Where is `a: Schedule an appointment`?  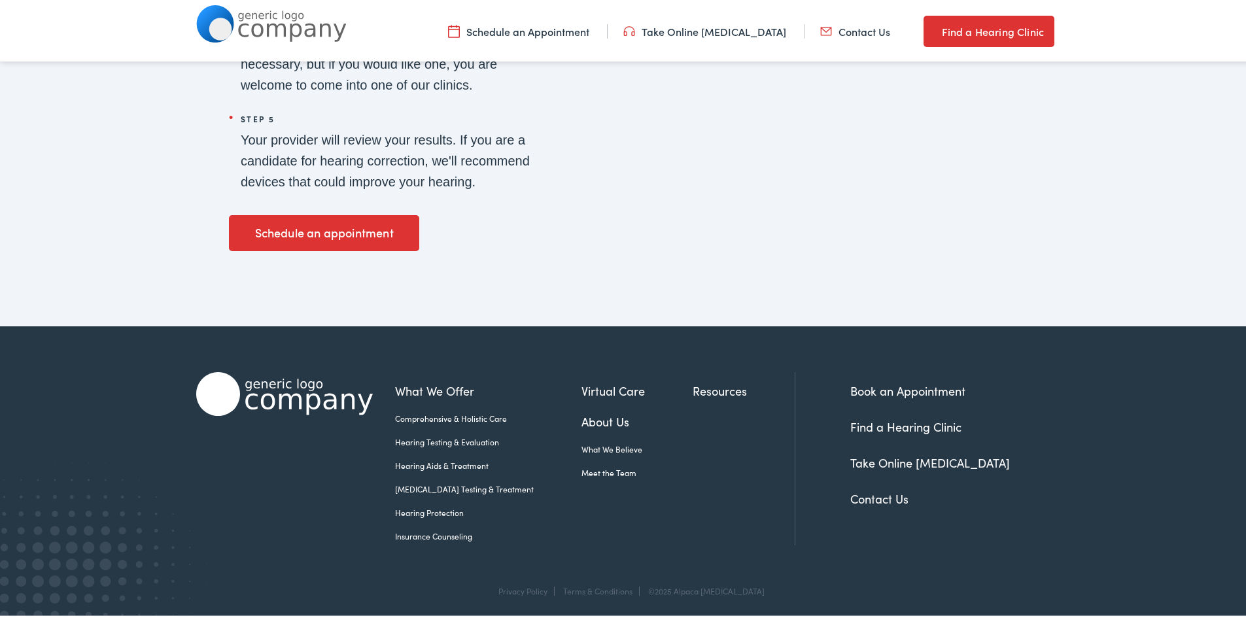
a: Schedule an appointment is located at coordinates (324, 231).